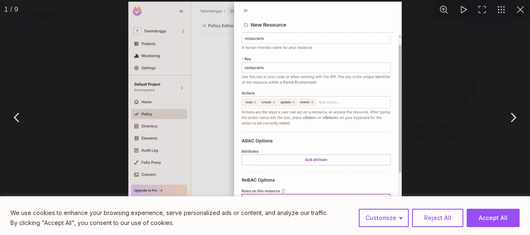 The width and height of the screenshot is (530, 235). Describe the element at coordinates (437, 218) in the screenshot. I see `button: Reject All` at that location.